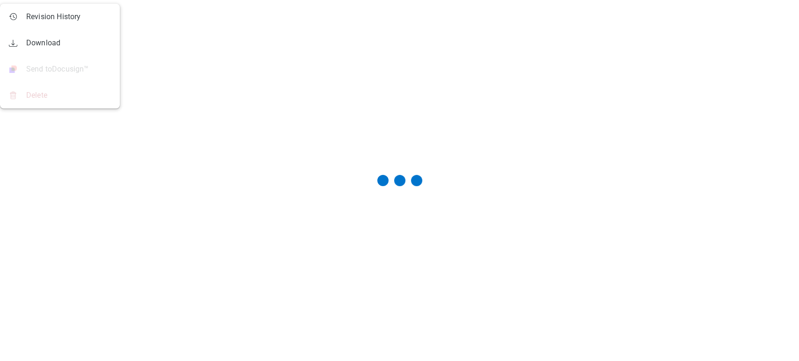 This screenshot has height=361, width=799. Describe the element at coordinates (400, 181) in the screenshot. I see `div: Loading` at that location.